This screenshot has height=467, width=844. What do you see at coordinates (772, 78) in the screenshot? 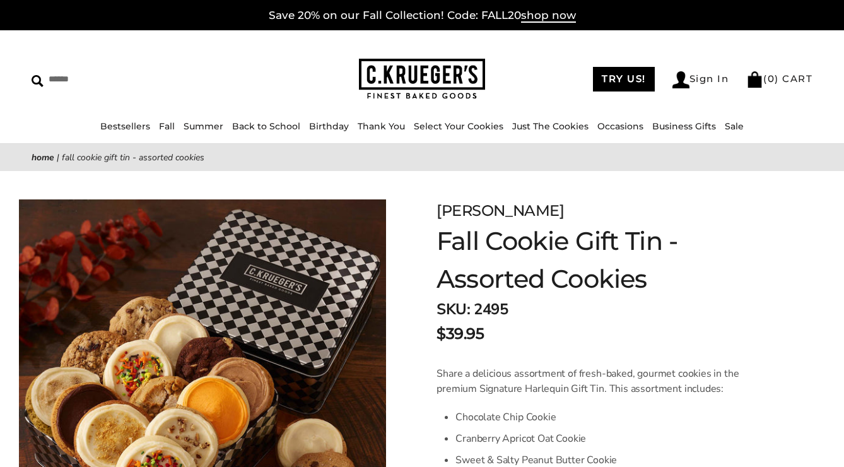
I see `span: 0` at bounding box center [772, 78].